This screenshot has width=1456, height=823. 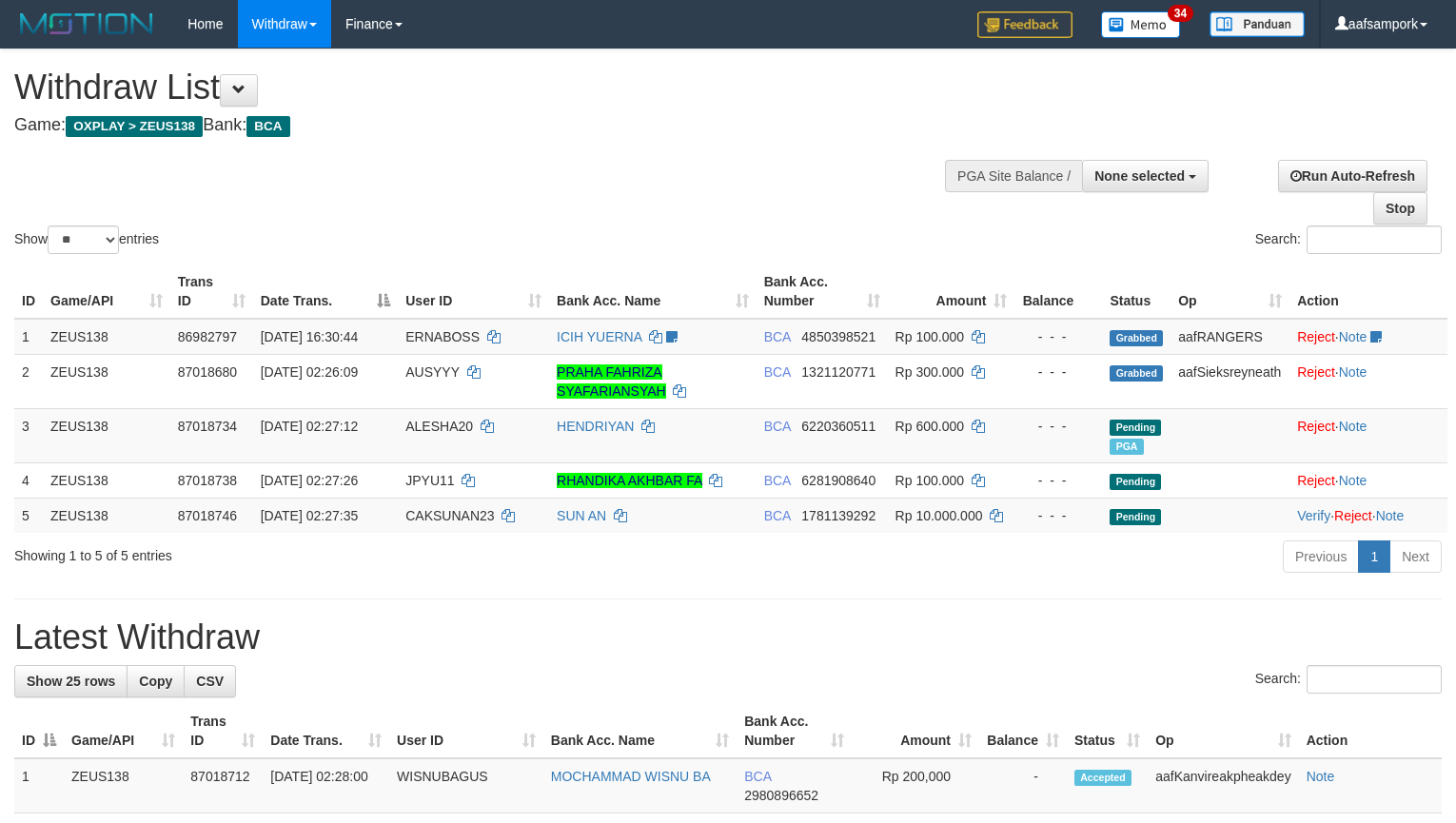 What do you see at coordinates (930, 426) in the screenshot?
I see `span: Rp 600.000` at bounding box center [930, 426].